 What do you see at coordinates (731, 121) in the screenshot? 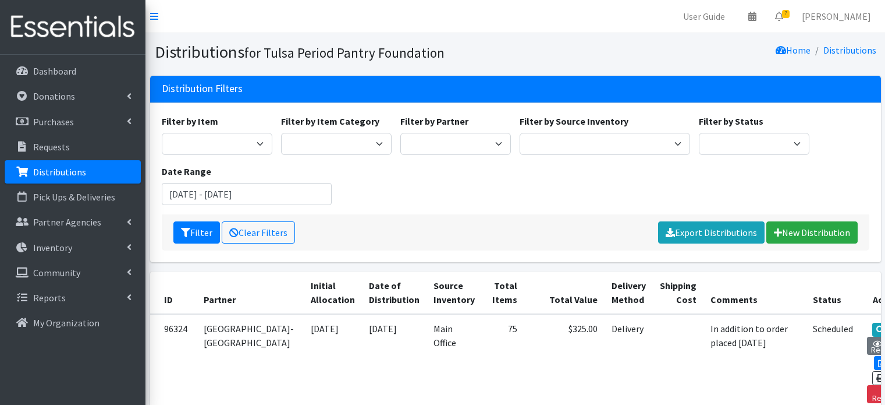
I see `label: Filter by Status` at bounding box center [731, 121].